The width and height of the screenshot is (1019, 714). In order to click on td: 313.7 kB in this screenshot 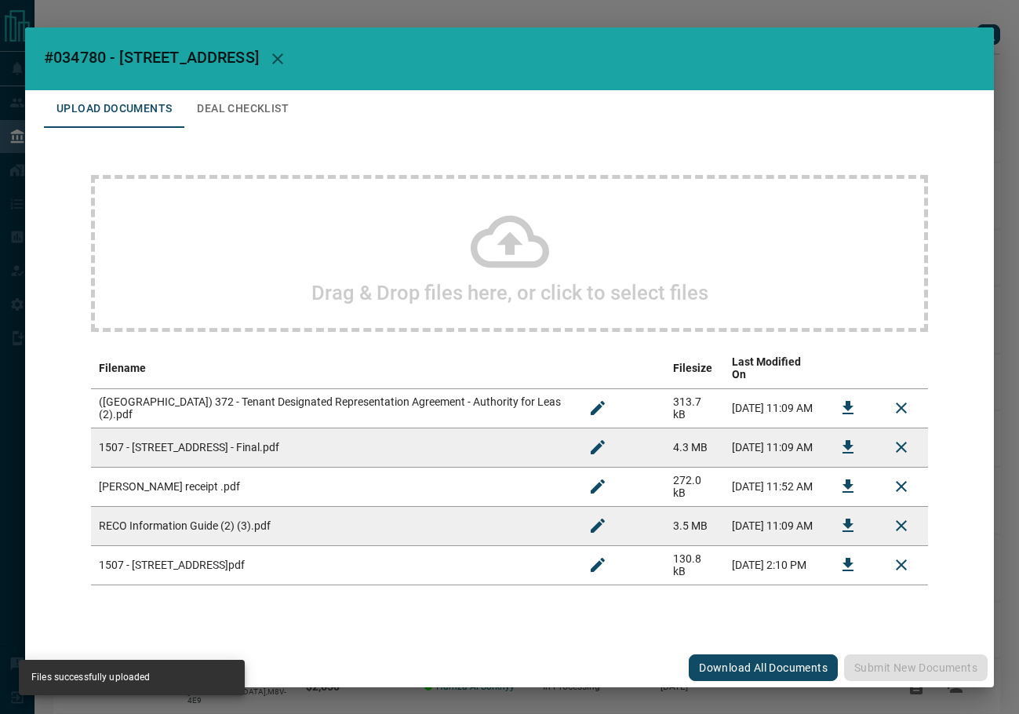, I will do `click(694, 408)`.